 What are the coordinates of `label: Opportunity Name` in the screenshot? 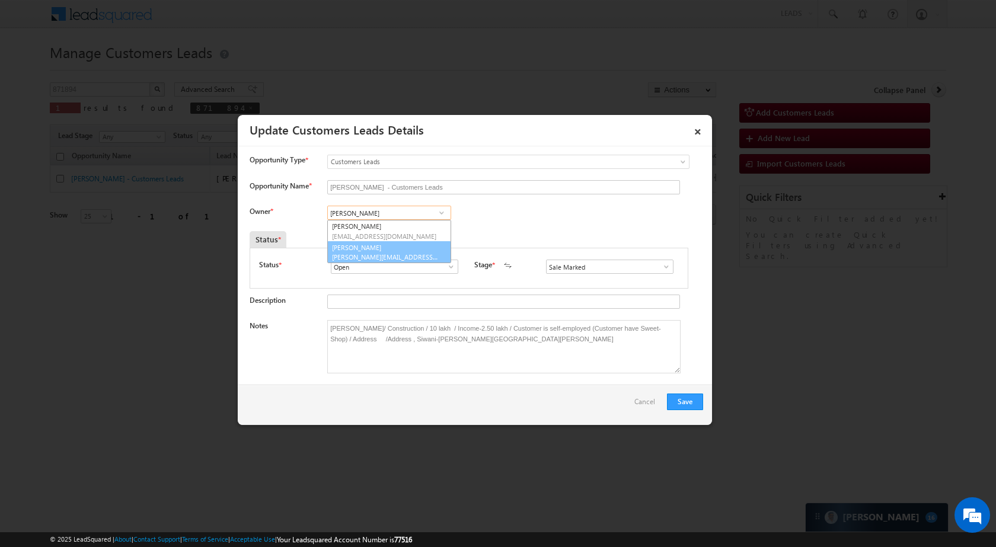 It's located at (280, 186).